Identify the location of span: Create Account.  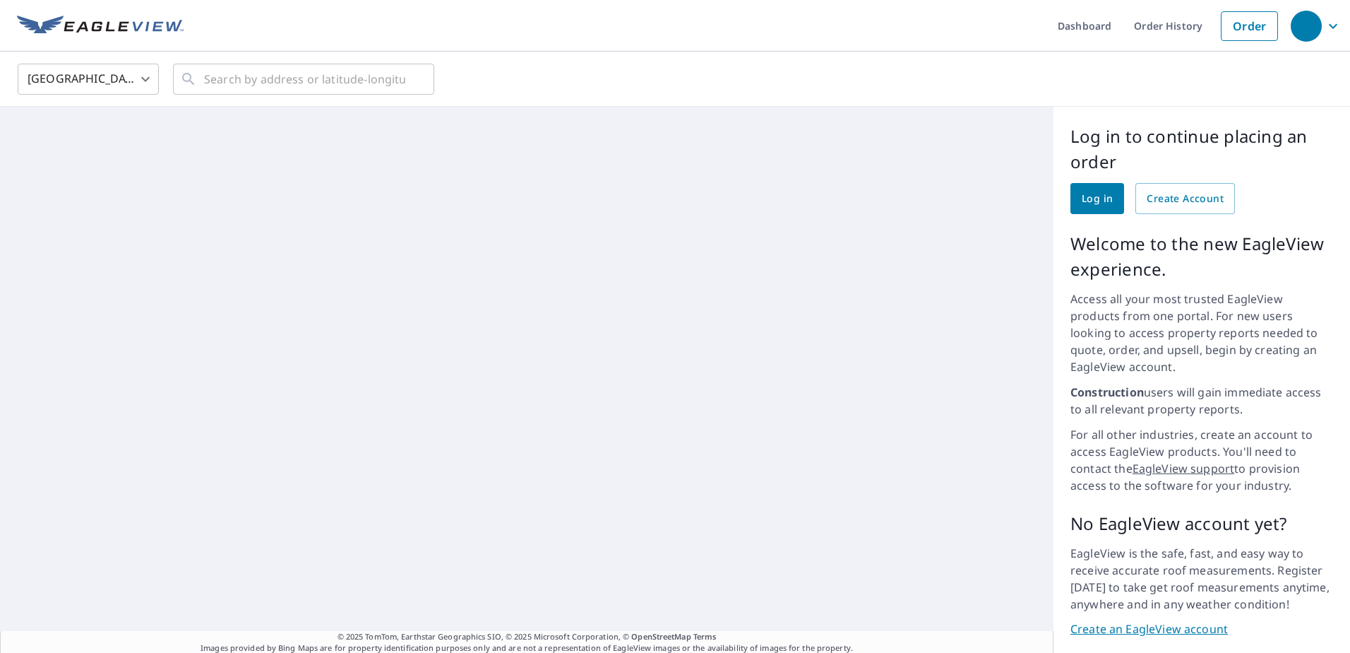
(1185, 198).